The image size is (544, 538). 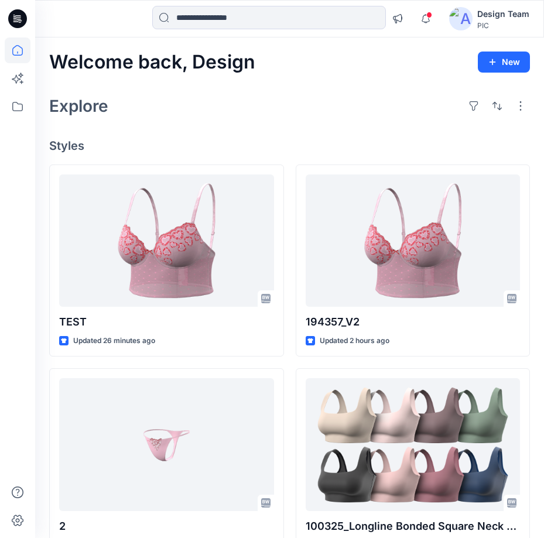 I want to click on a: 100325_Longline Bonded Square Neck Bra, so click(x=413, y=444).